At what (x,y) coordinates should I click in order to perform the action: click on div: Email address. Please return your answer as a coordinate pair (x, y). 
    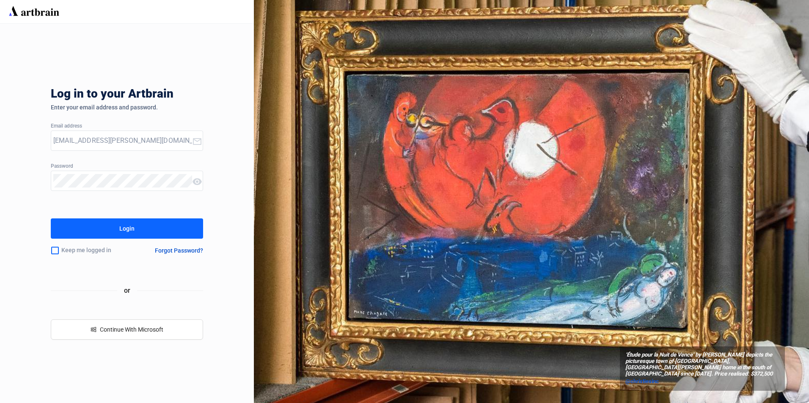
    Looking at the image, I should click on (127, 126).